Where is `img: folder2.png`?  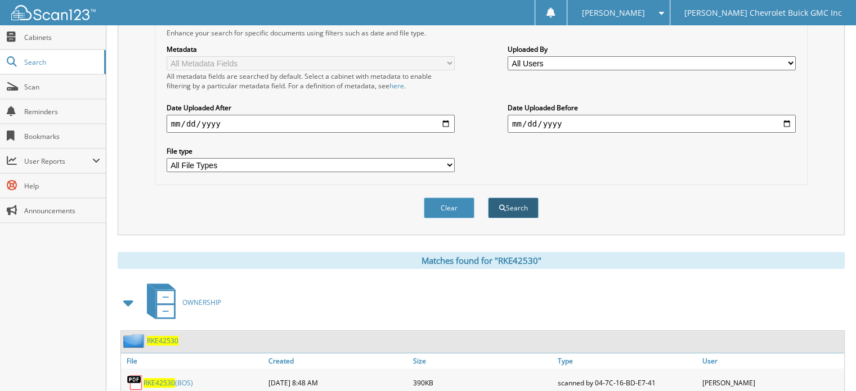 img: folder2.png is located at coordinates (135, 340).